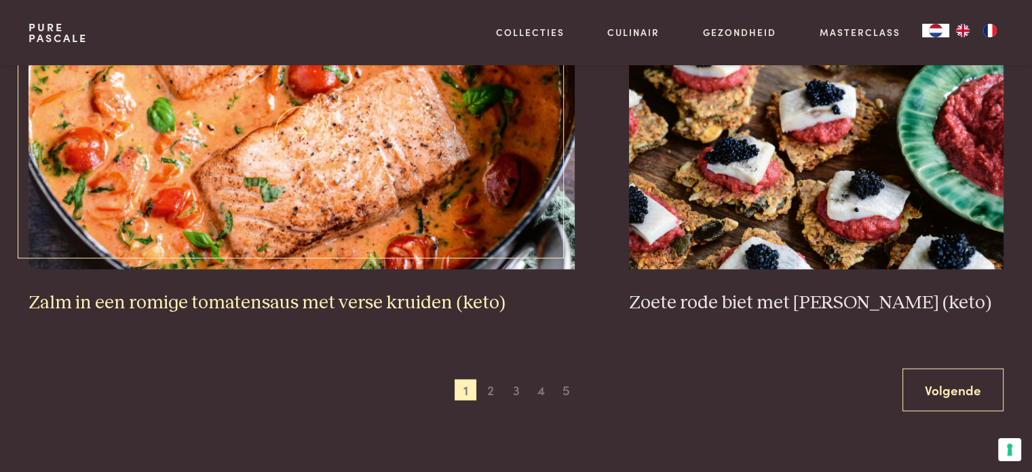 The width and height of the screenshot is (1032, 472). Describe the element at coordinates (1010, 449) in the screenshot. I see `button: Uw voorkeuren voor toestemming voor trackingtechnologieën` at that location.